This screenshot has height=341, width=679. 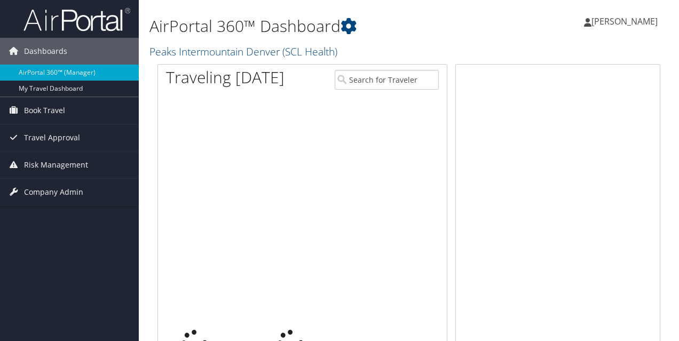 What do you see at coordinates (56, 165) in the screenshot?
I see `span: Risk Management` at bounding box center [56, 165].